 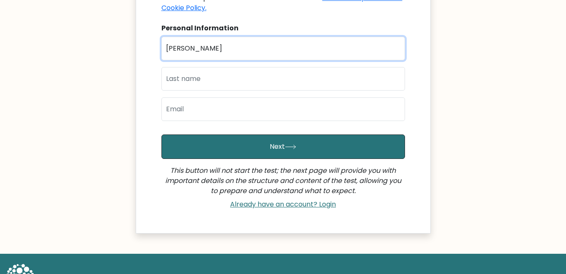 I want to click on a: Already have an account? Login, so click(x=283, y=204).